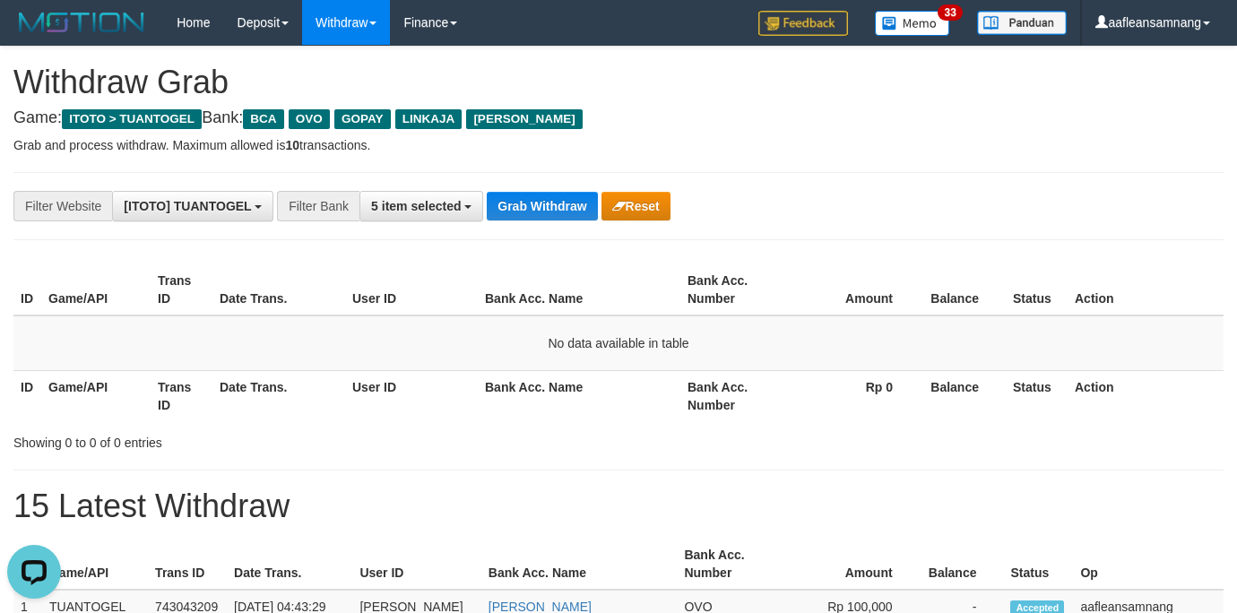  Describe the element at coordinates (421, 206) in the screenshot. I see `button: 5 item selected` at that location.